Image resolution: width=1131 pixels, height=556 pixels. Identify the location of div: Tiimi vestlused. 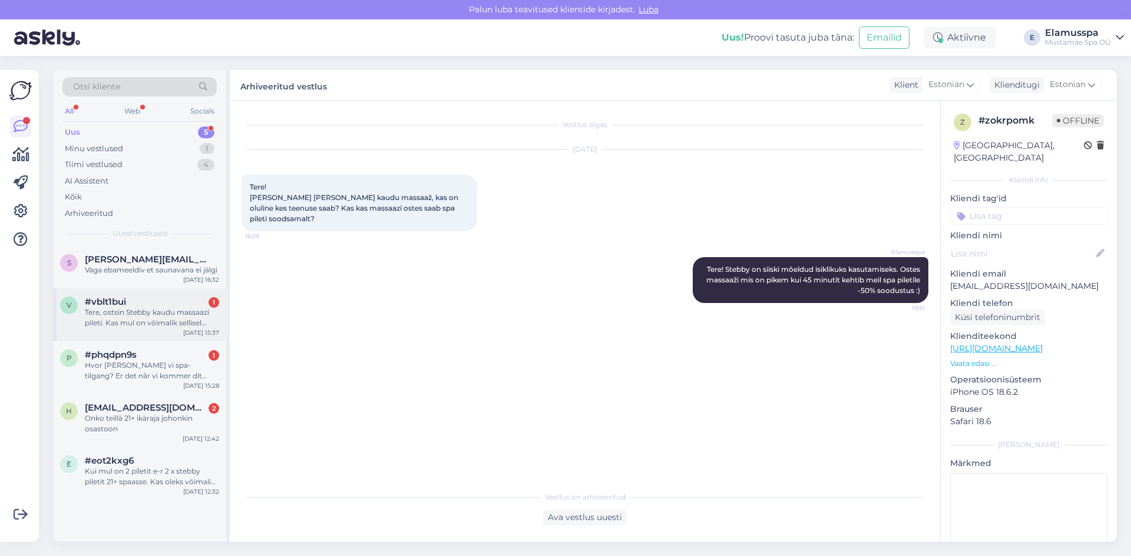
(94, 165).